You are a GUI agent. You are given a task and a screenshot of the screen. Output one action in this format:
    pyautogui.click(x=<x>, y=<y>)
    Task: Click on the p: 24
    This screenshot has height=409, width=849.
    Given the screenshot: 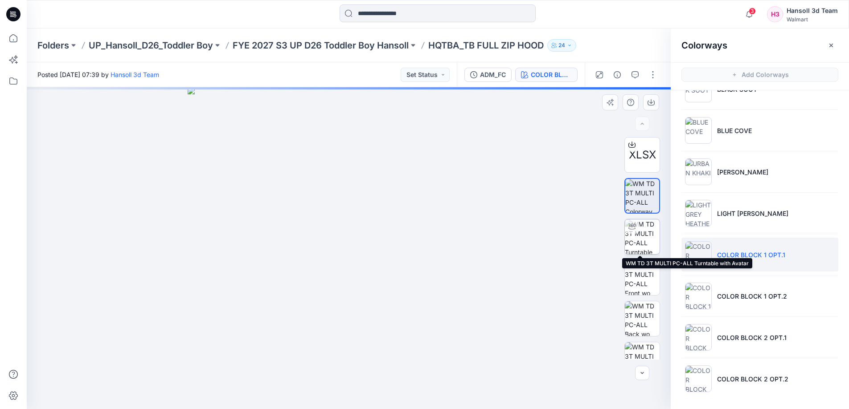 What is the action you would take?
    pyautogui.click(x=561, y=45)
    